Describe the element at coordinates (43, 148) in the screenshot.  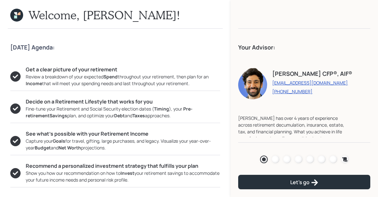
I see `b: Budget` at that location.